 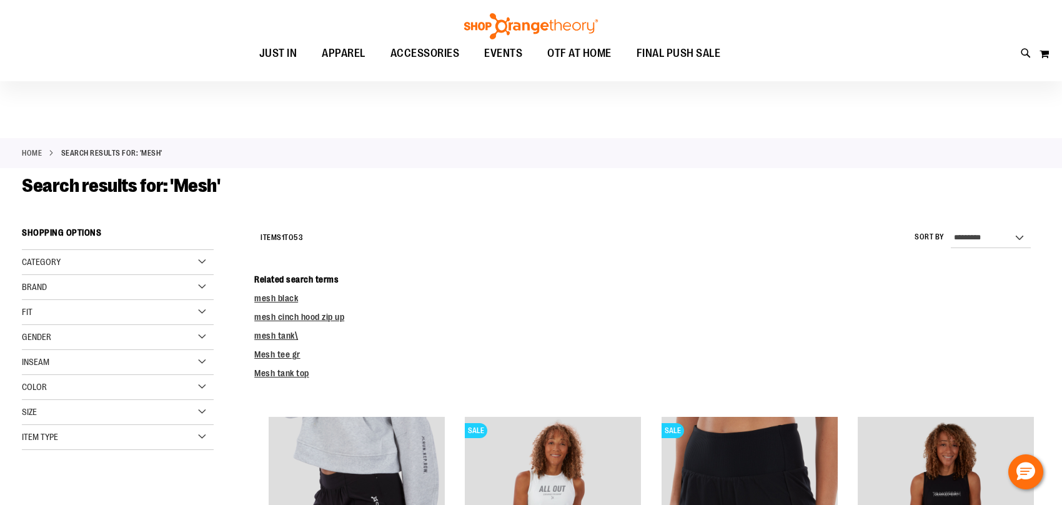 I want to click on a: mesh tank\, so click(x=276, y=335).